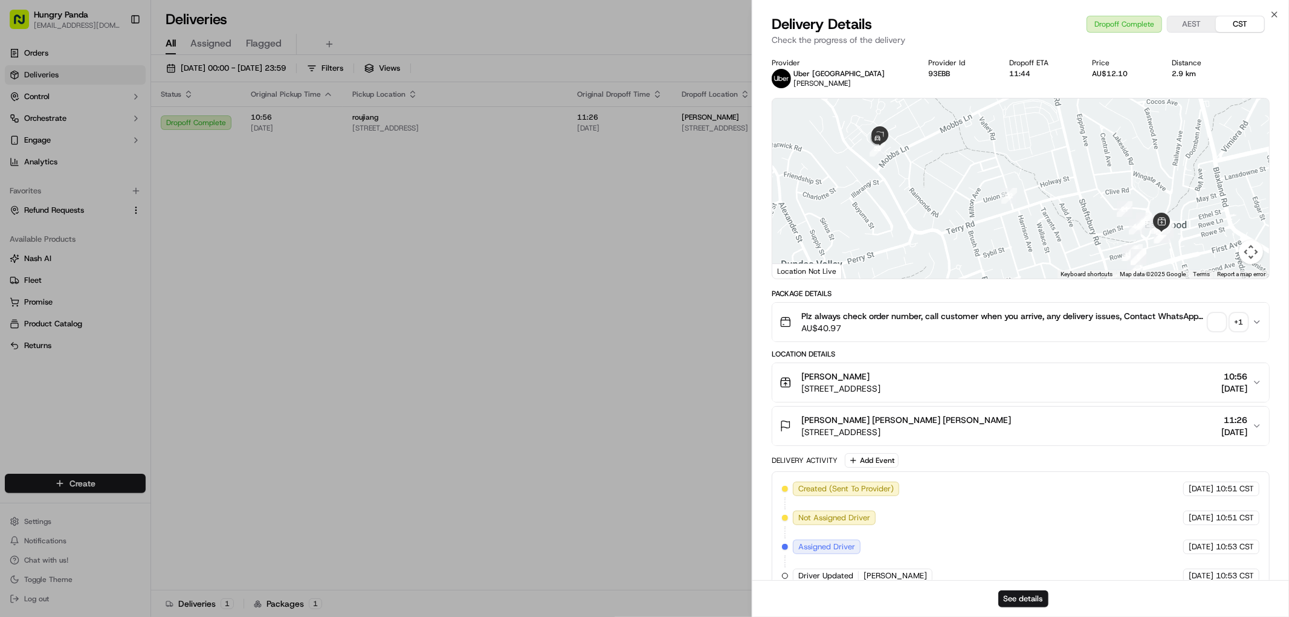 Image resolution: width=1289 pixels, height=617 pixels. I want to click on span: 9月17日, so click(60, 192).